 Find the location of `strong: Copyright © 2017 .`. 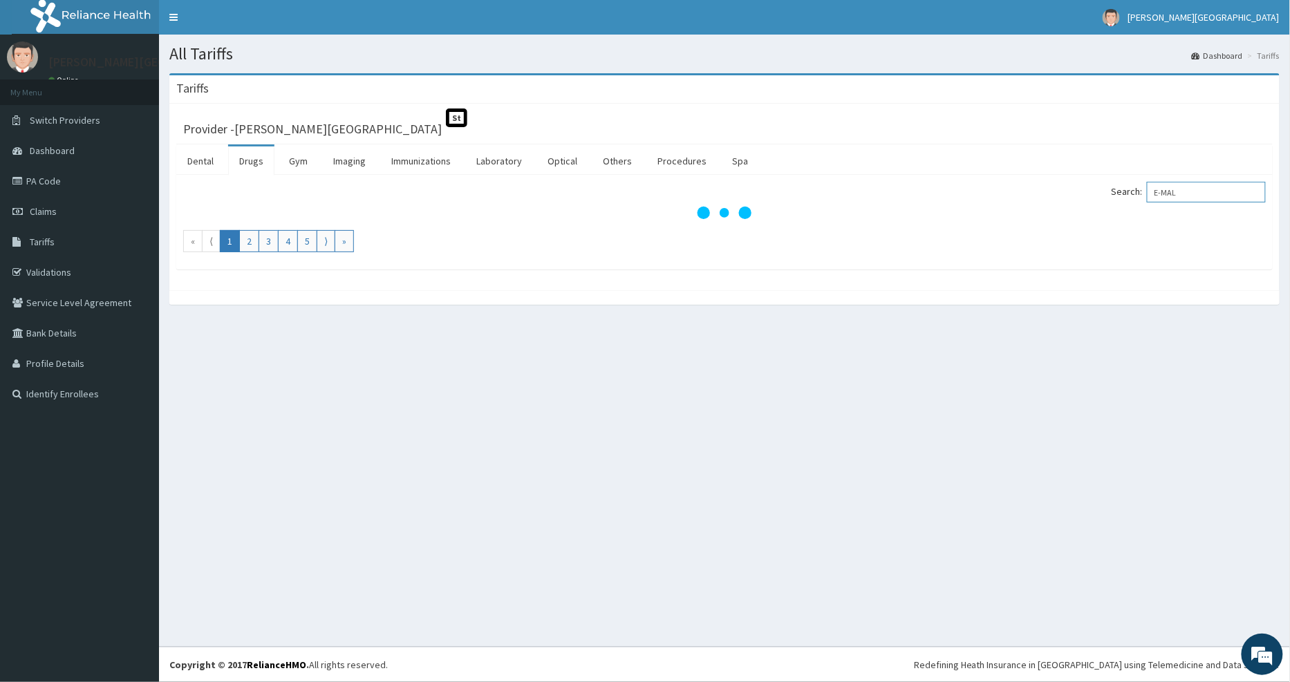

strong: Copyright © 2017 . is located at coordinates (239, 665).